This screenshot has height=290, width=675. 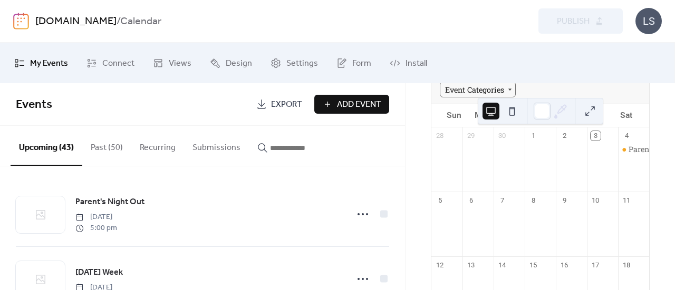 What do you see at coordinates (595, 201) in the screenshot?
I see `div: 10` at bounding box center [595, 201].